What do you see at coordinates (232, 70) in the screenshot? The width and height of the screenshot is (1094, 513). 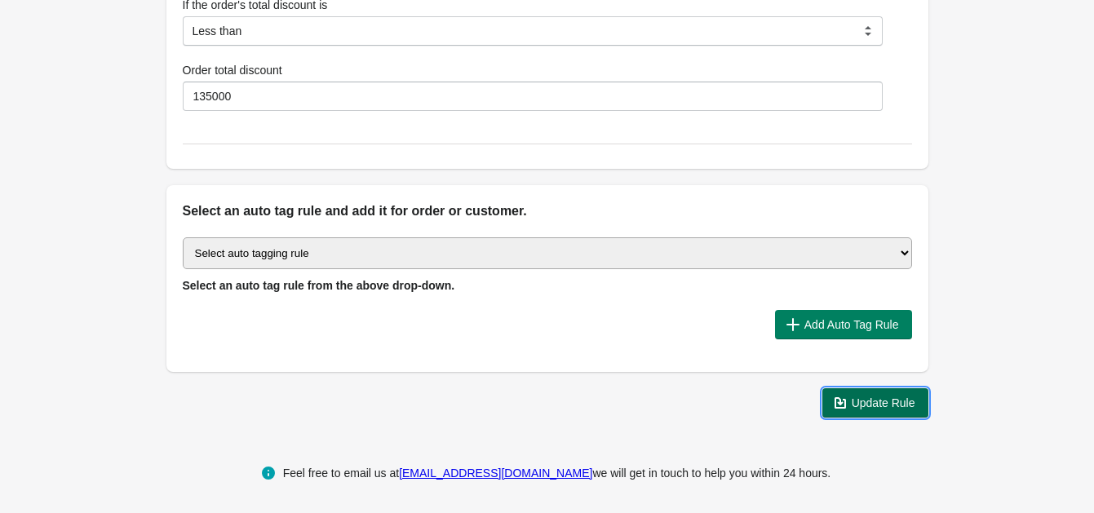 I see `label: Order total discount` at bounding box center [232, 70].